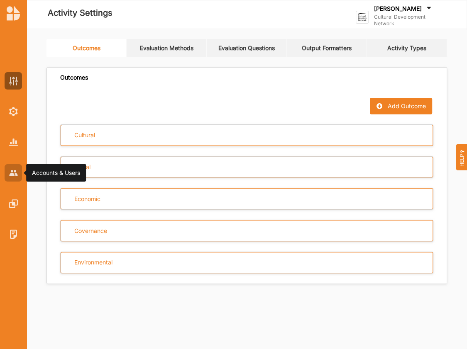 The width and height of the screenshot is (467, 349). I want to click on a: Activity Types, so click(407, 48).